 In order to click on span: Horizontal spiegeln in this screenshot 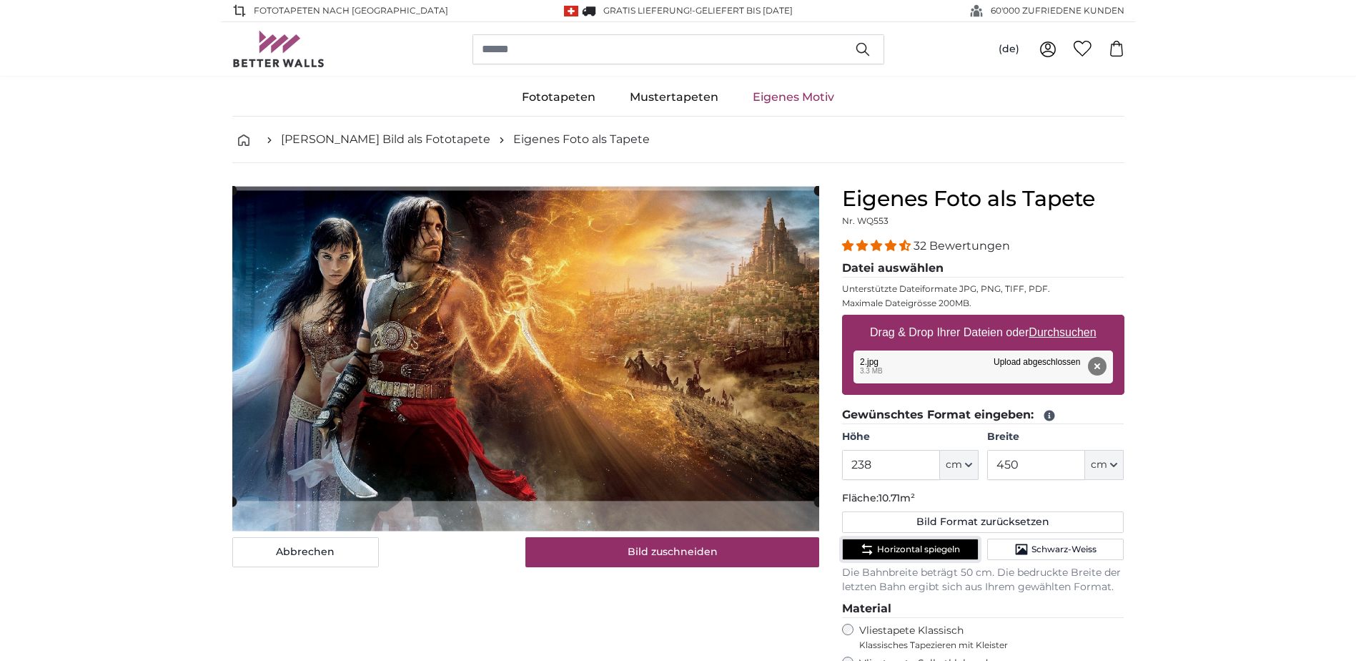, I will do `click(919, 549)`.